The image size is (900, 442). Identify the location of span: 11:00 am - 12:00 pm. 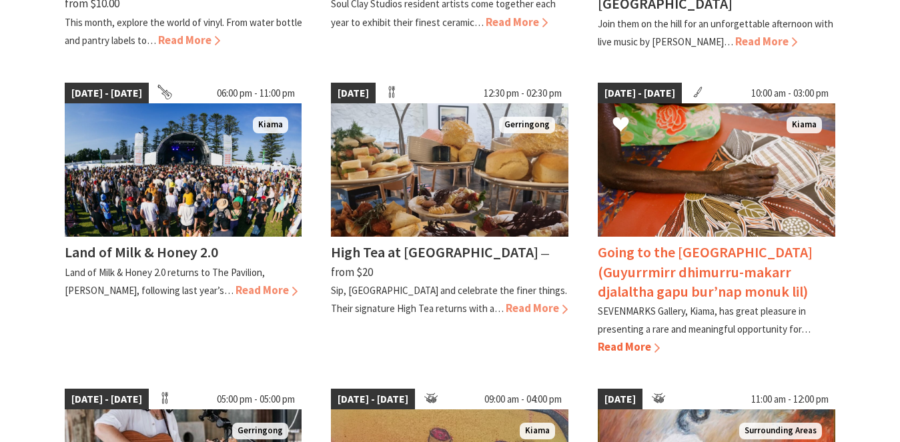
(790, 400).